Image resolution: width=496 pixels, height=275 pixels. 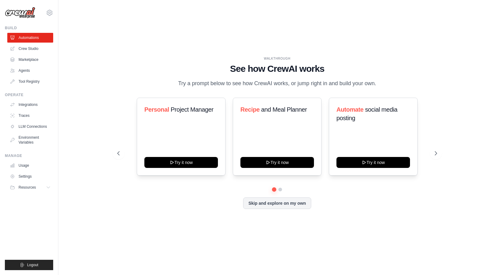 What do you see at coordinates (277, 203) in the screenshot?
I see `button: Skip and explore on my own` at bounding box center [277, 203].